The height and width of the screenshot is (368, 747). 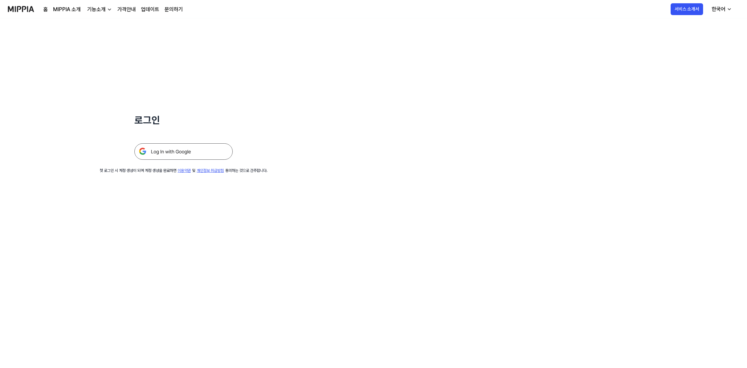 I want to click on a: 홈, so click(x=46, y=10).